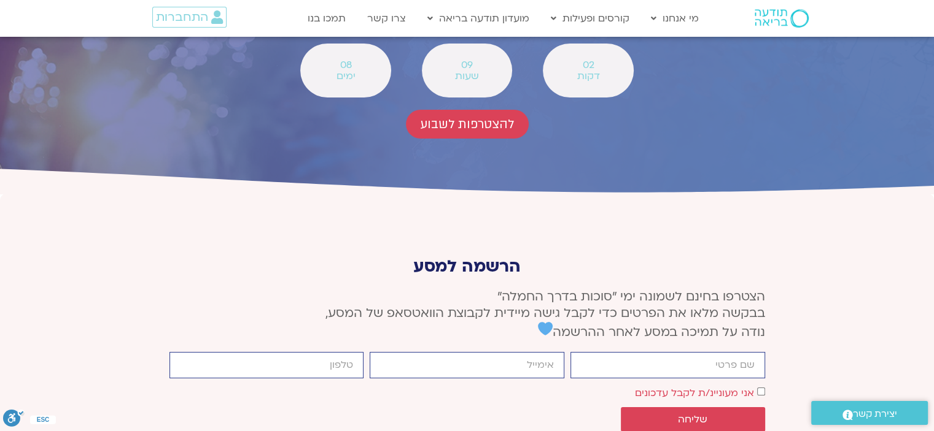 The height and width of the screenshot is (431, 934). Describe the element at coordinates (467, 314) in the screenshot. I see `p: הצטרפו בחינם לשמונה ימי ״סוכות בדרך החמלה״` at that location.